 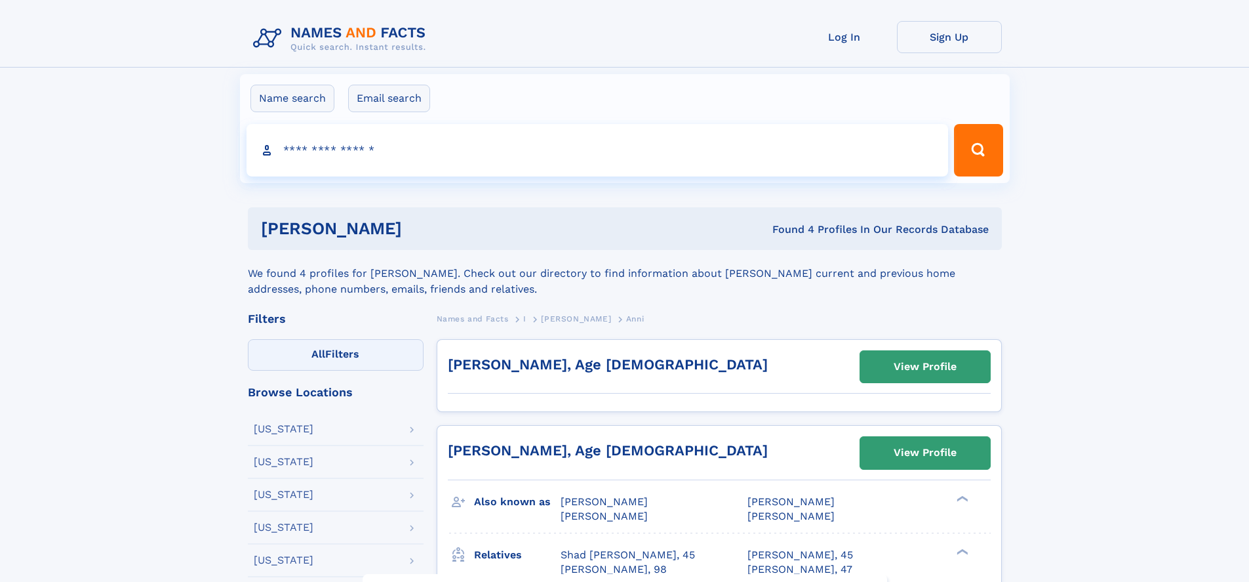 What do you see at coordinates (389, 98) in the screenshot?
I see `label: Email search` at bounding box center [389, 98].